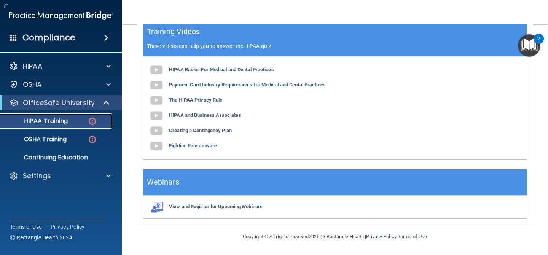 This screenshot has height=255, width=548. I want to click on b: HIPAA Basics For Medical and Dental Practices, so click(222, 69).